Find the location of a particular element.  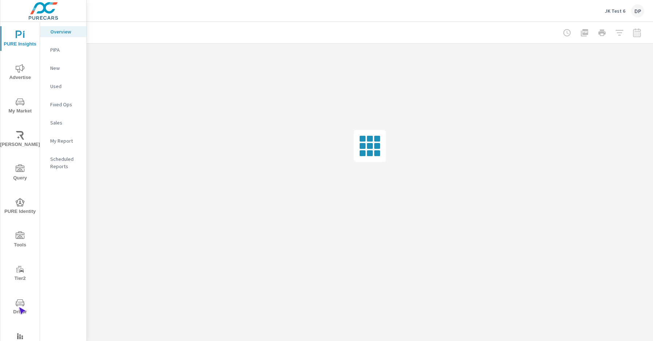

div: PIPA is located at coordinates (63, 50).